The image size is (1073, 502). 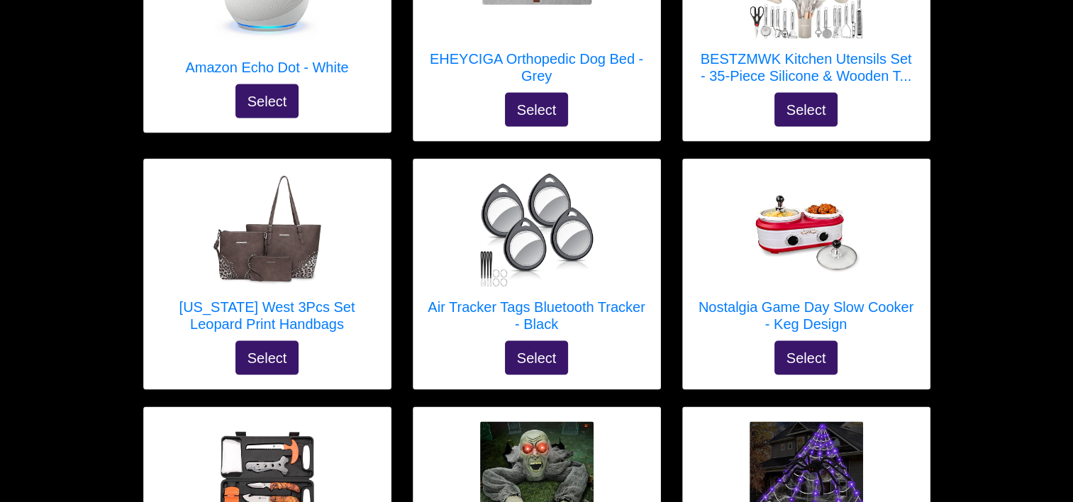 I want to click on a: Air Tracker Tags Bluetooth Tracker - Black Air Tracker Tags Bluetooth Tracker - Black, so click(x=537, y=257).